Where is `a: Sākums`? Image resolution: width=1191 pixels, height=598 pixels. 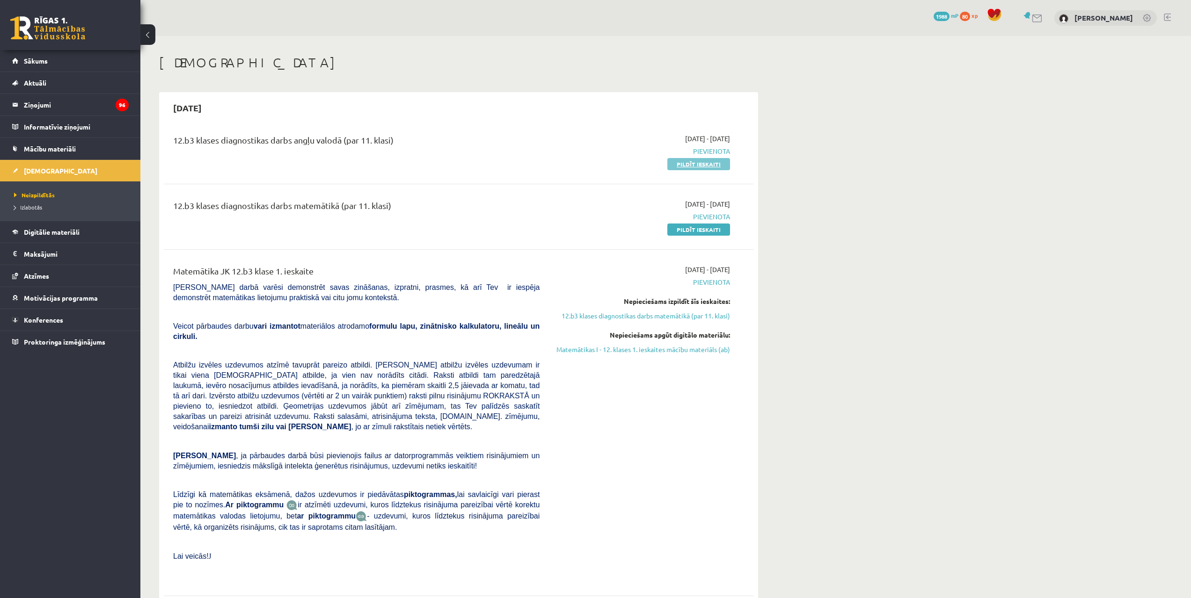
a: Sākums is located at coordinates (70, 61).